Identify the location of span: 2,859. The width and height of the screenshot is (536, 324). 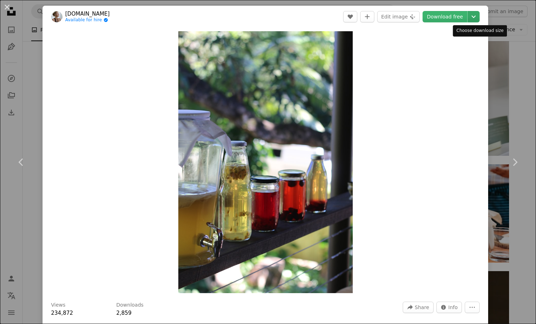
(124, 313).